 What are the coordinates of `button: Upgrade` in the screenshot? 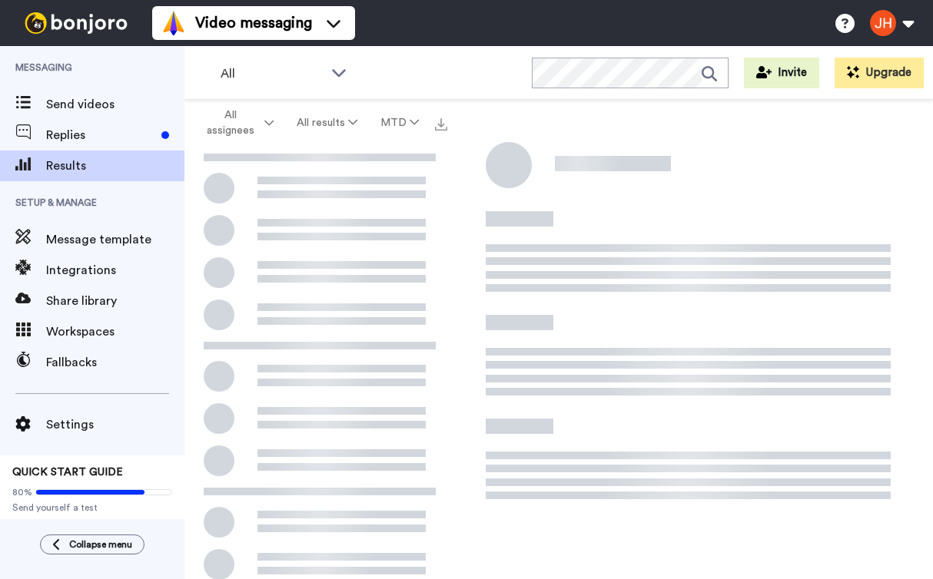 It's located at (879, 73).